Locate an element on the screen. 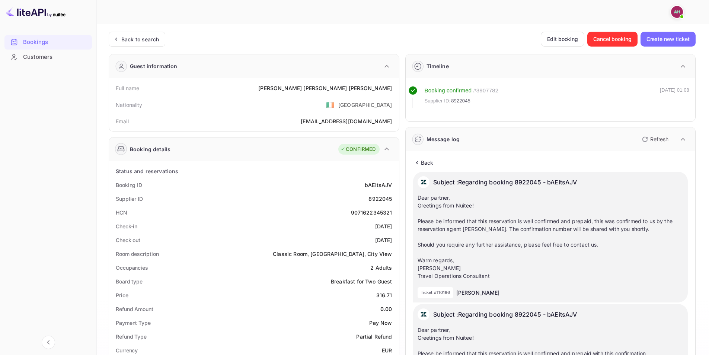  span: Supplier ID: is located at coordinates (438, 101).